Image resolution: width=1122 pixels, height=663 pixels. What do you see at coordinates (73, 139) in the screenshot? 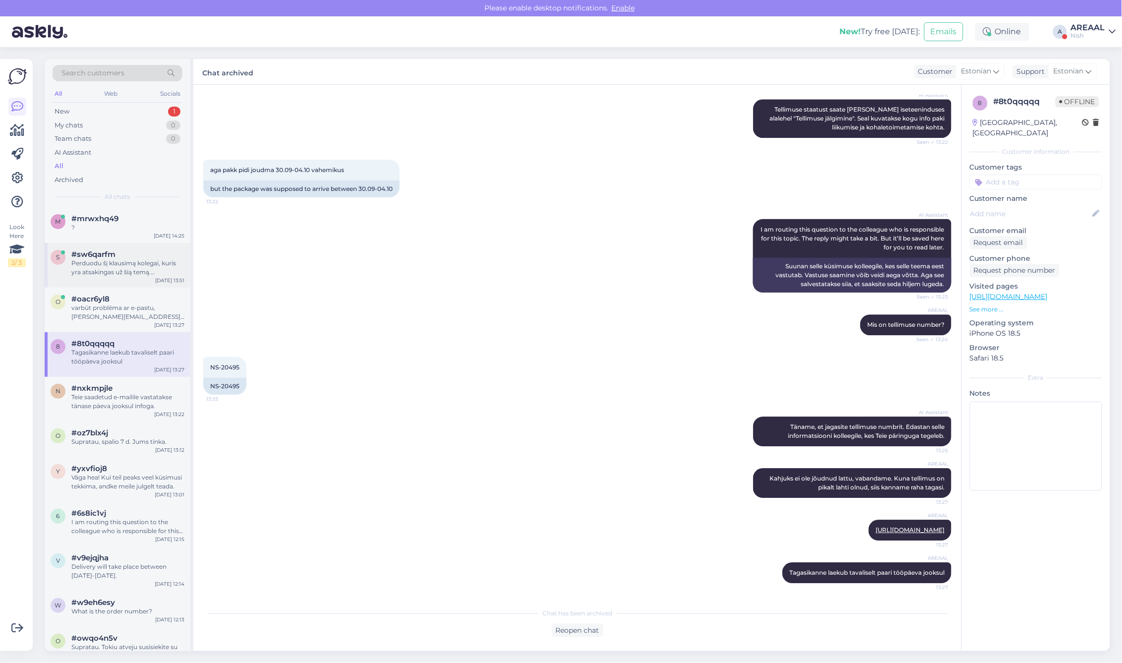
I see `div: Team chats` at bounding box center [73, 139].